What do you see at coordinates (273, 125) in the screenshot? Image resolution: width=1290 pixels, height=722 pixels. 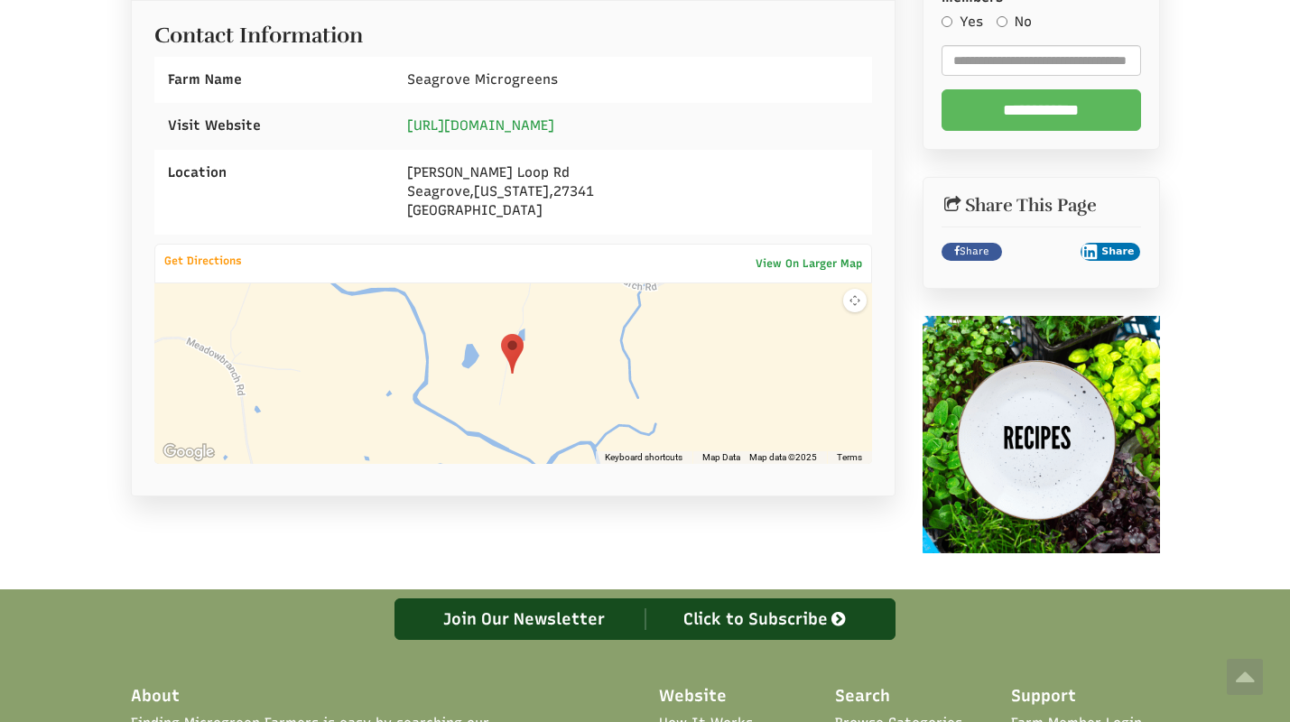 I see `div: Visit Website` at bounding box center [273, 125].